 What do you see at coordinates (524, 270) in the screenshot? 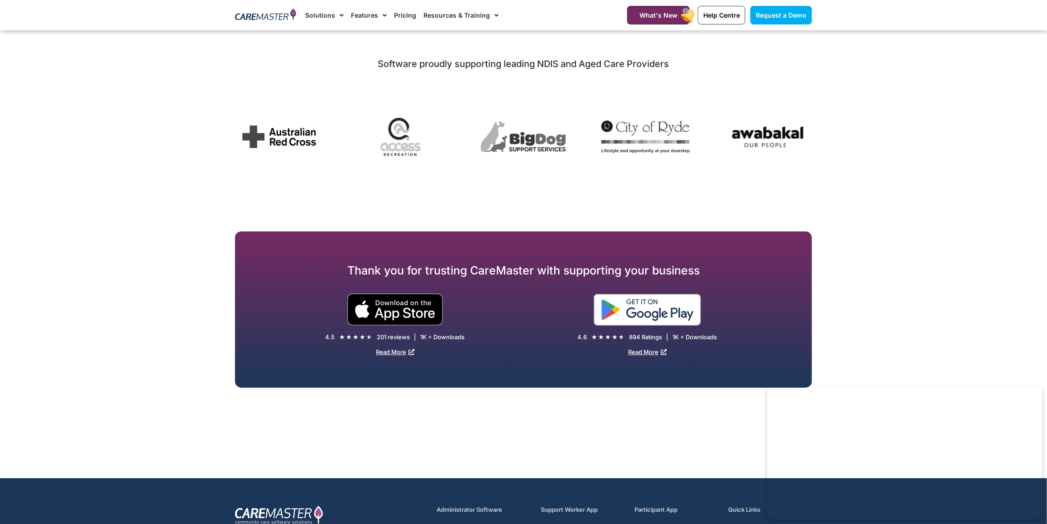
I see `div: Thank you for trusting CareMaster with supporting your business` at bounding box center [524, 270].